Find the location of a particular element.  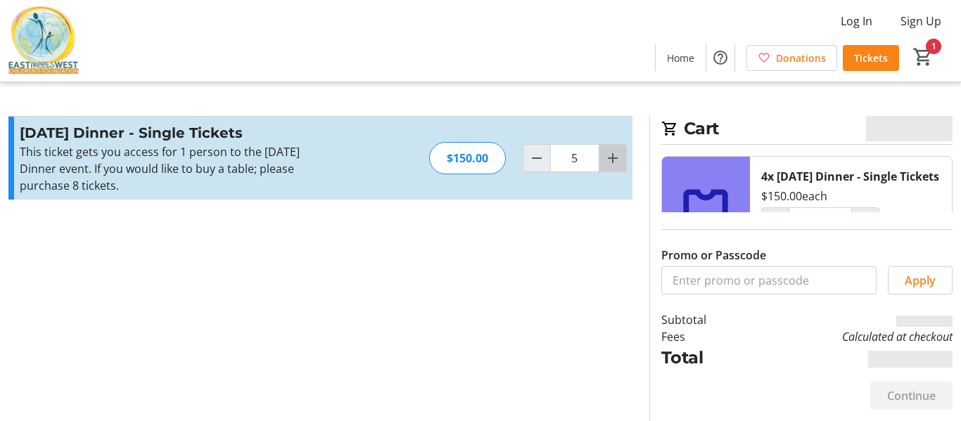

td: Subtotal is located at coordinates (703, 320).